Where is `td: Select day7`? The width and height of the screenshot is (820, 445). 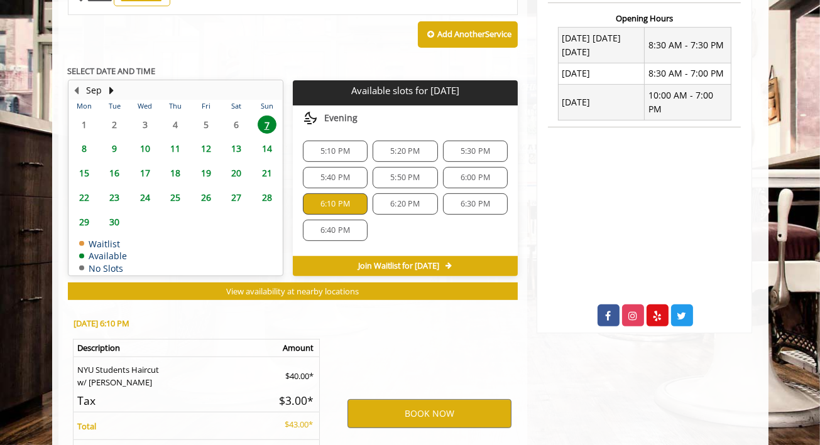
td: Select day7 is located at coordinates (266, 124).